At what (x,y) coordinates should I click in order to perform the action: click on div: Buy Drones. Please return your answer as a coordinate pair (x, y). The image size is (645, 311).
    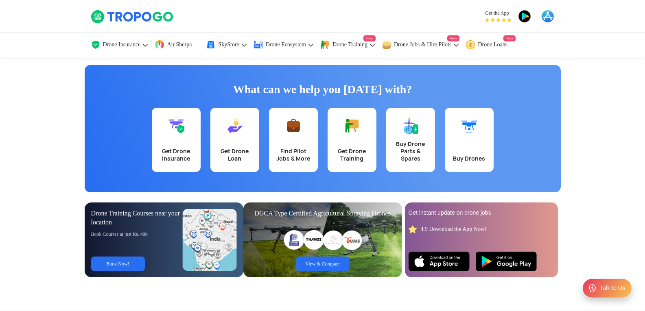
    Looking at the image, I should click on (469, 159).